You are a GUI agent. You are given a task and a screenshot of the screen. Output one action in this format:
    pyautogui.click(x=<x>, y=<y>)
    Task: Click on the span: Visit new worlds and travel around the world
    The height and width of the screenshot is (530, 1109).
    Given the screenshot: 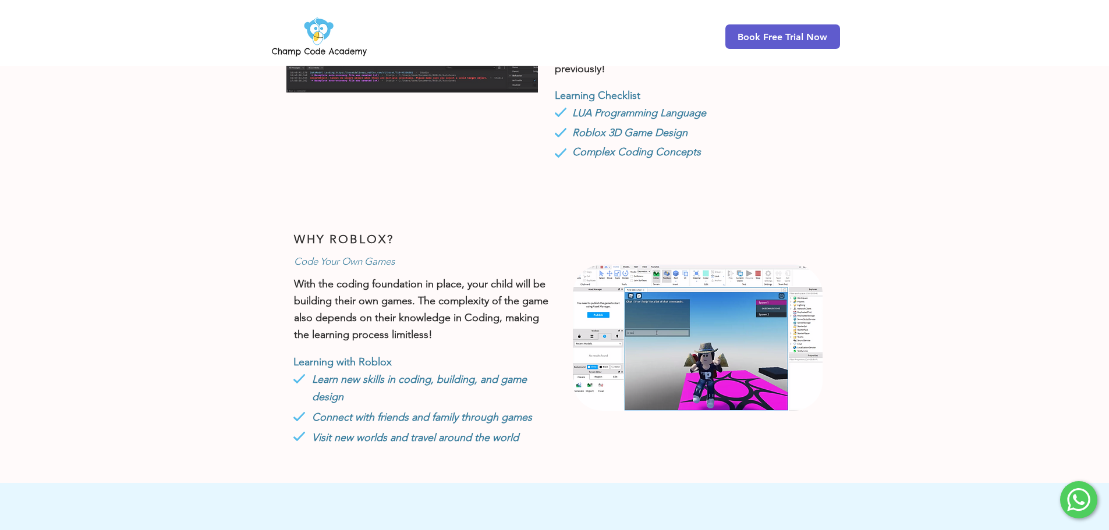 What is the action you would take?
    pyautogui.click(x=415, y=438)
    